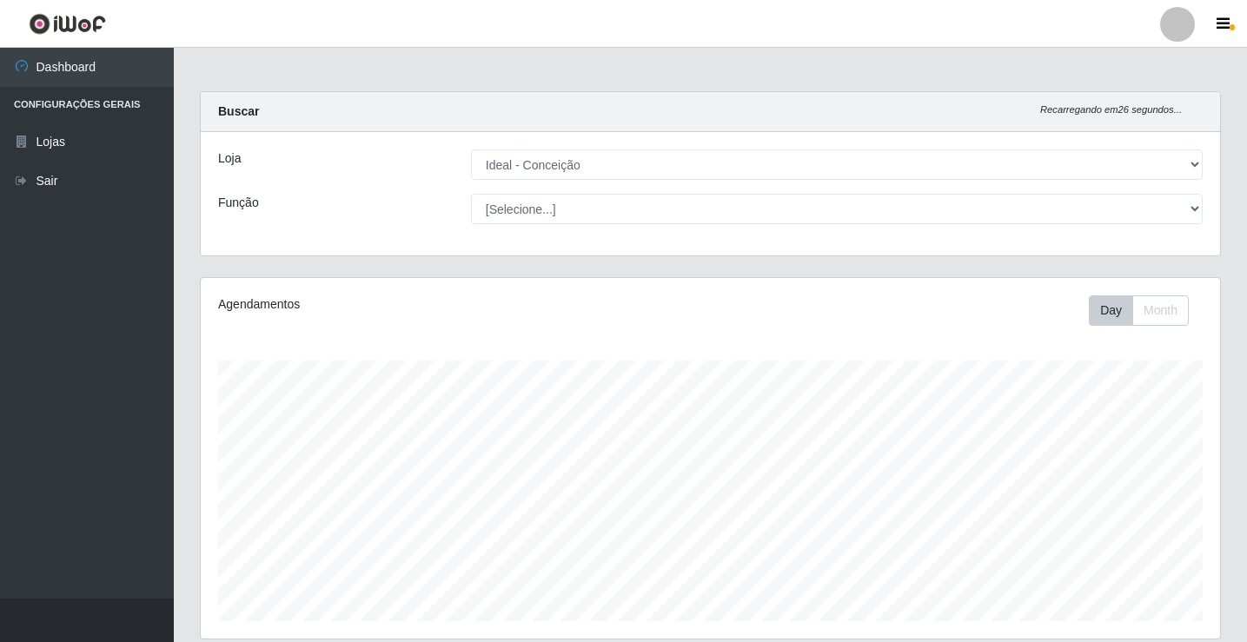 The height and width of the screenshot is (642, 1247). Describe the element at coordinates (229, 158) in the screenshot. I see `label: Loja` at that location.